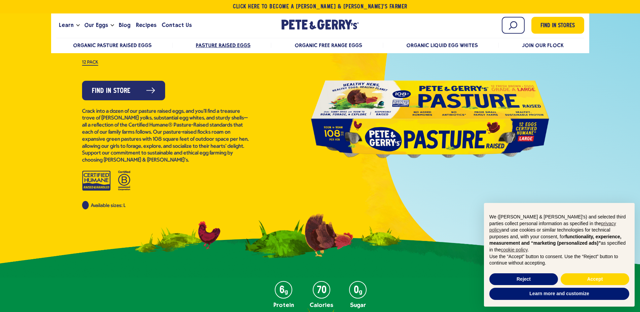  Describe the element at coordinates (124, 25) in the screenshot. I see `span: Blog` at that location.